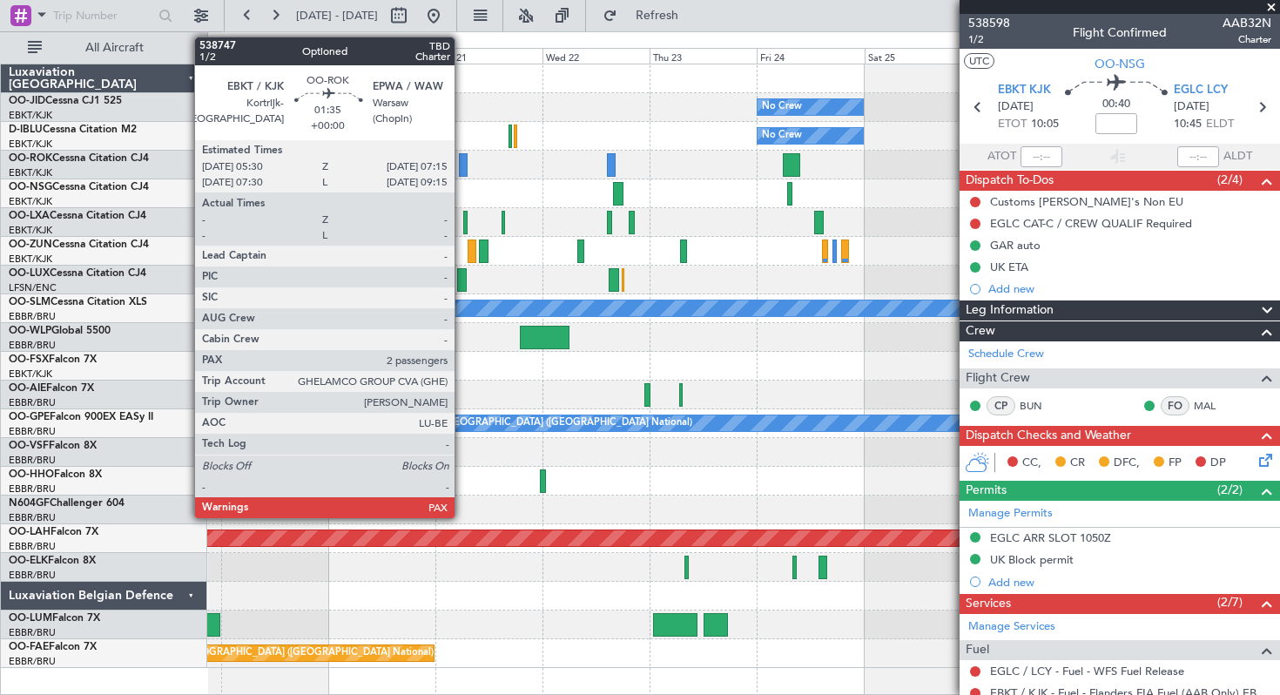 This screenshot has height=695, width=1280. Describe the element at coordinates (274, 56) in the screenshot. I see `div: Sun 19` at that location.